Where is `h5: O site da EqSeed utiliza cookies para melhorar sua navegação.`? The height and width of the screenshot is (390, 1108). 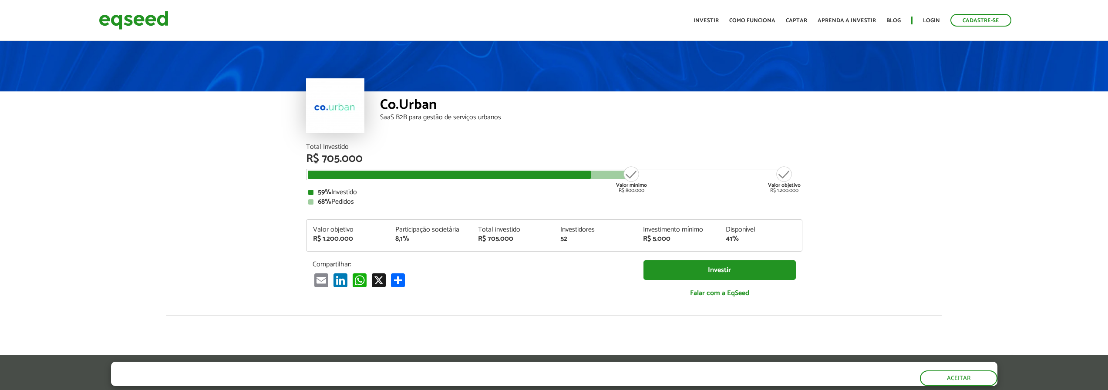
h5: O site da EqSeed utiliza cookies para melhorar sua navegação. is located at coordinates (269, 368).